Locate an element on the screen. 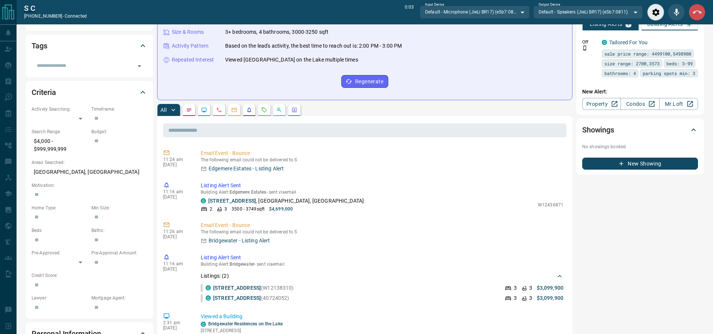 The height and width of the screenshot is (334, 713). svg: Push Notification Only is located at coordinates (585, 48).